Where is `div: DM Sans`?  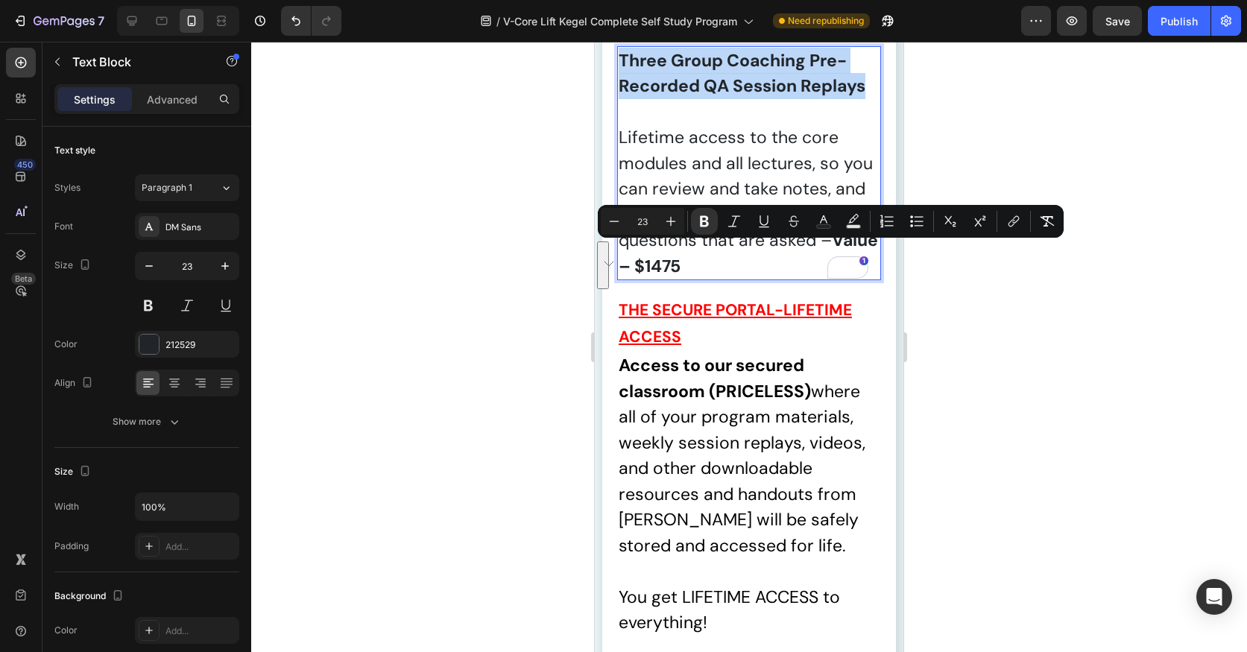 div: DM Sans is located at coordinates (201, 227).